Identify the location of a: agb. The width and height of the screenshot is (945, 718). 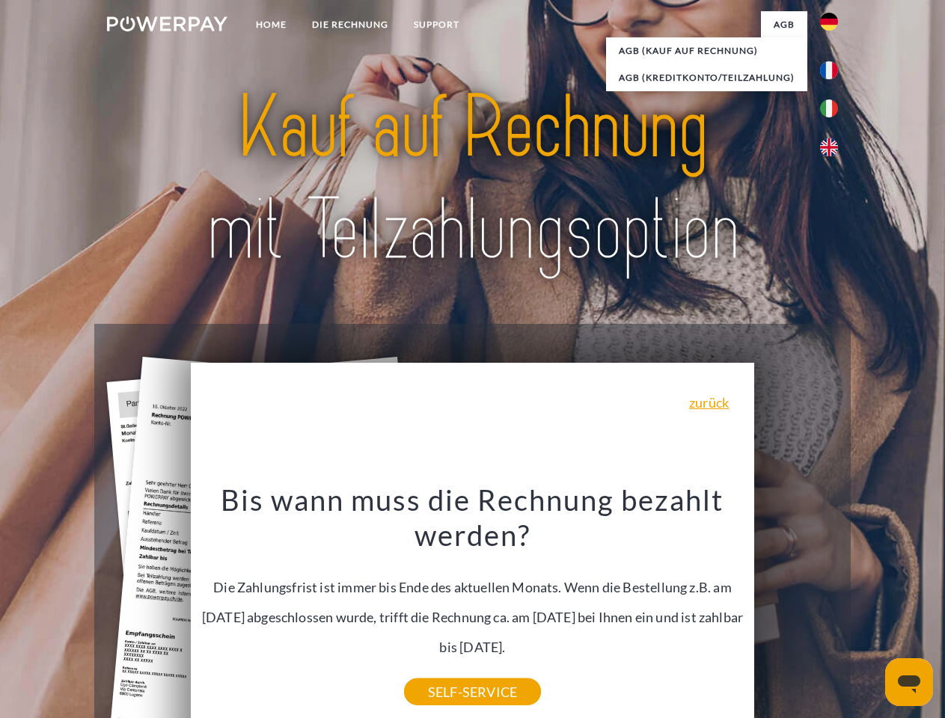
(784, 25).